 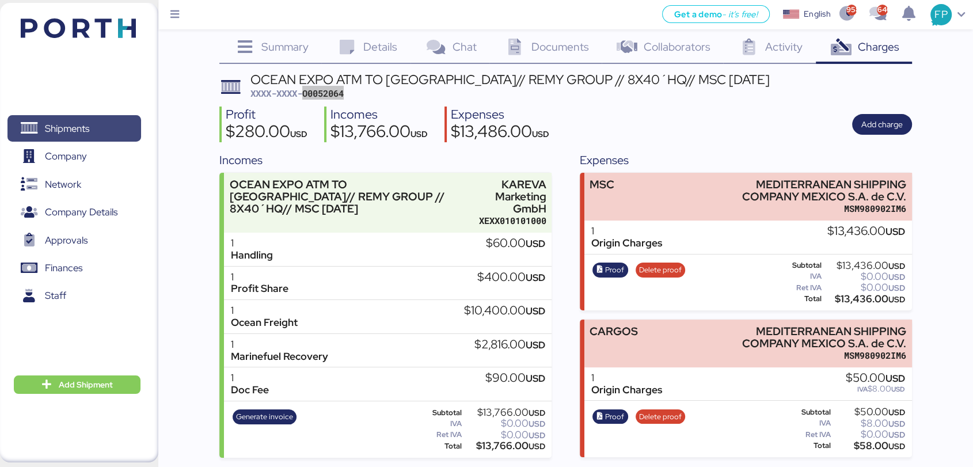 I want to click on button: Add charge, so click(x=882, y=124).